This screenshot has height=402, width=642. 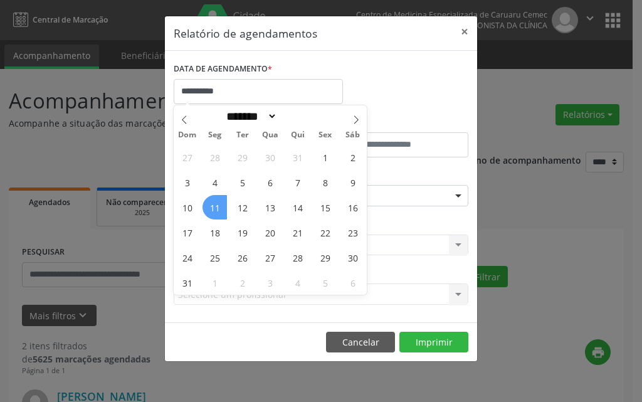 I want to click on input: Year, so click(x=298, y=116).